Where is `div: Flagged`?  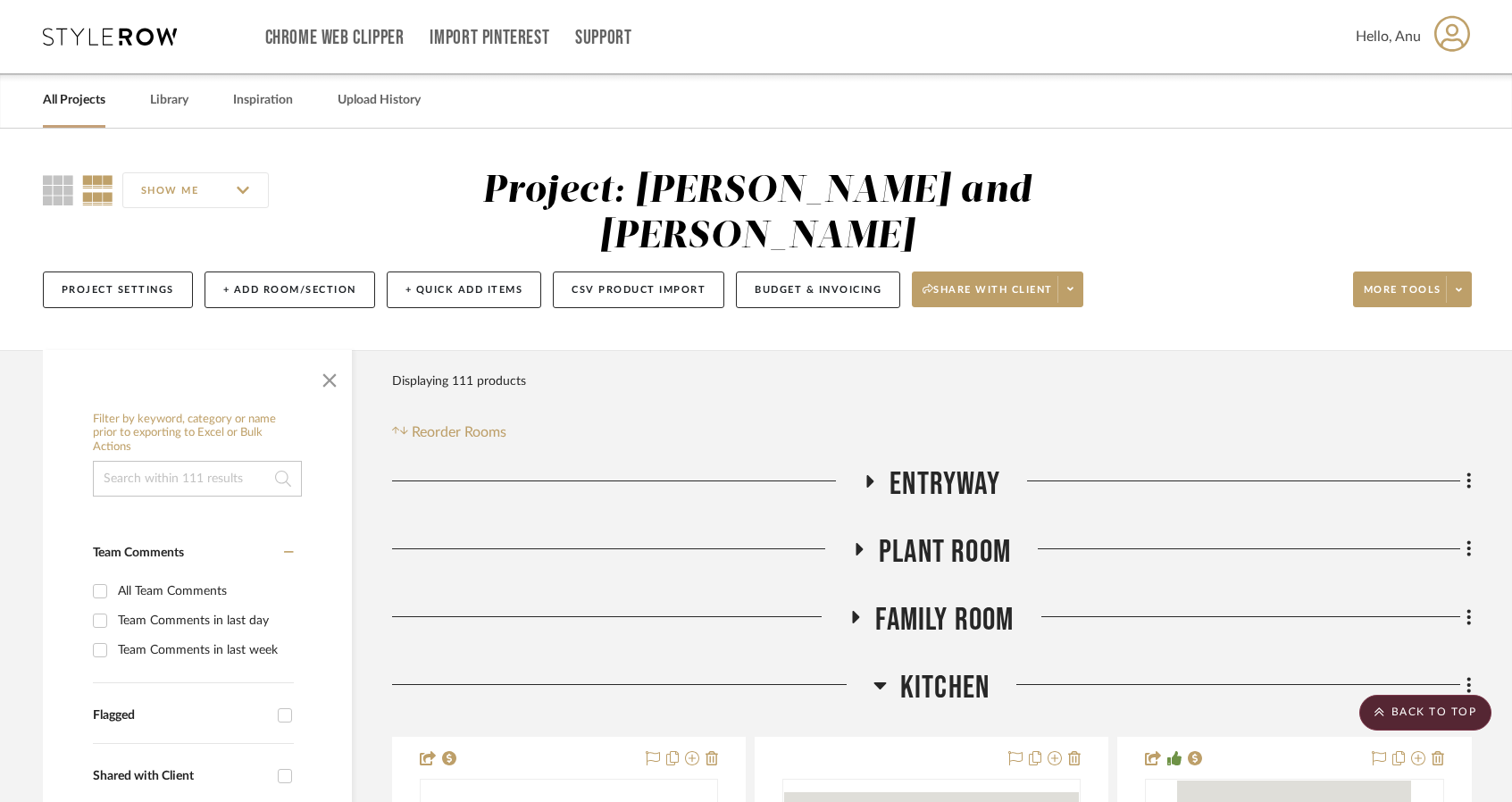 div: Flagged is located at coordinates (180, 715).